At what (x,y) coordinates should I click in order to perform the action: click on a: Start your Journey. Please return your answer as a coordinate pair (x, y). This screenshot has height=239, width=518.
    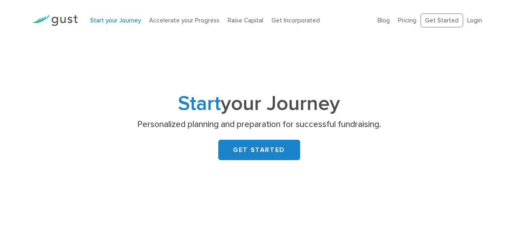
    Looking at the image, I should click on (115, 20).